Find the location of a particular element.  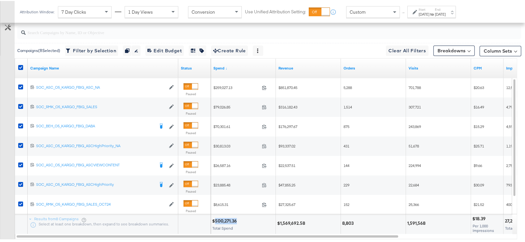

span: $93,337.02 is located at coordinates (287, 145).